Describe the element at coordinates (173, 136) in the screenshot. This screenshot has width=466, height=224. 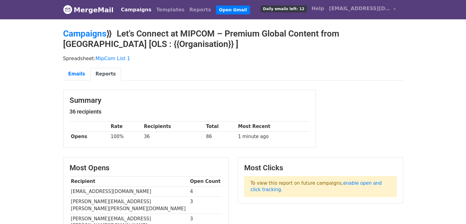
I see `td: 36` at that location.